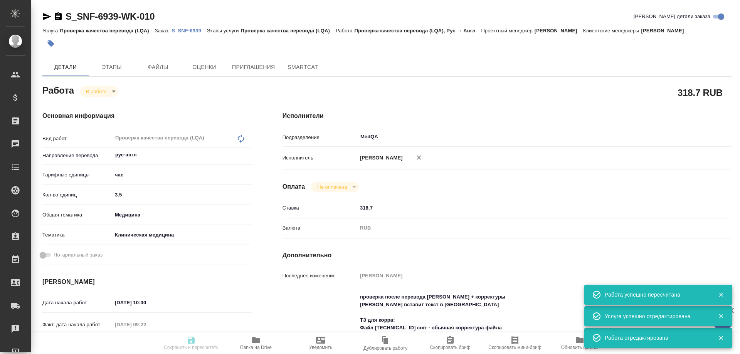 This screenshot has height=354, width=740. I want to click on p: Тематика, so click(77, 235).